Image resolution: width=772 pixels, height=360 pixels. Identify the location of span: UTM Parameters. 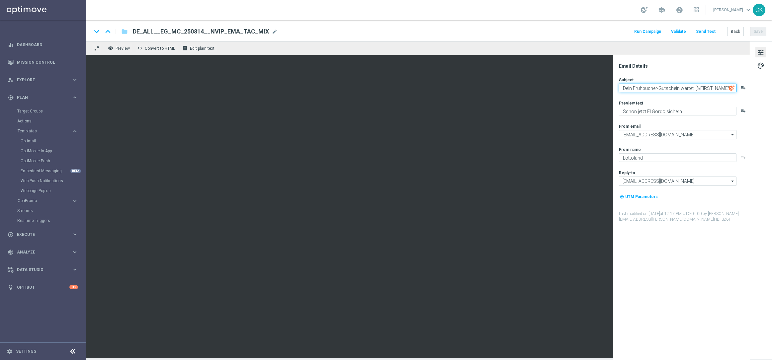
(641, 197).